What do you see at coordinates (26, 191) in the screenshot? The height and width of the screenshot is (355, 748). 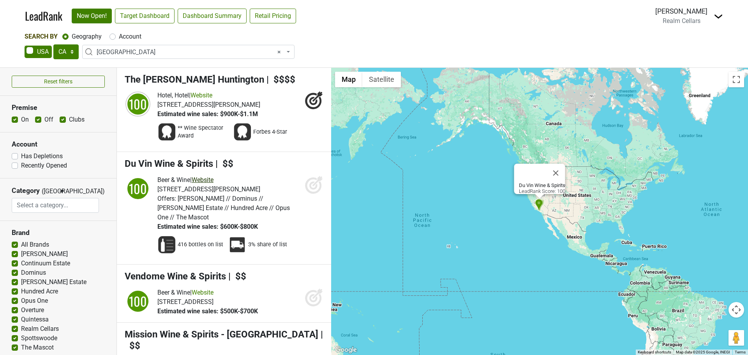 I see `h3: Category` at bounding box center [26, 191].